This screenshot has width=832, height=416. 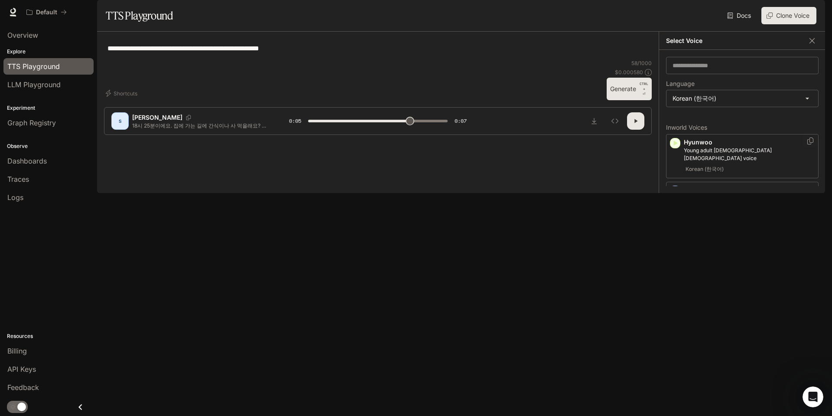 I want to click on a: Docs, so click(x=740, y=16).